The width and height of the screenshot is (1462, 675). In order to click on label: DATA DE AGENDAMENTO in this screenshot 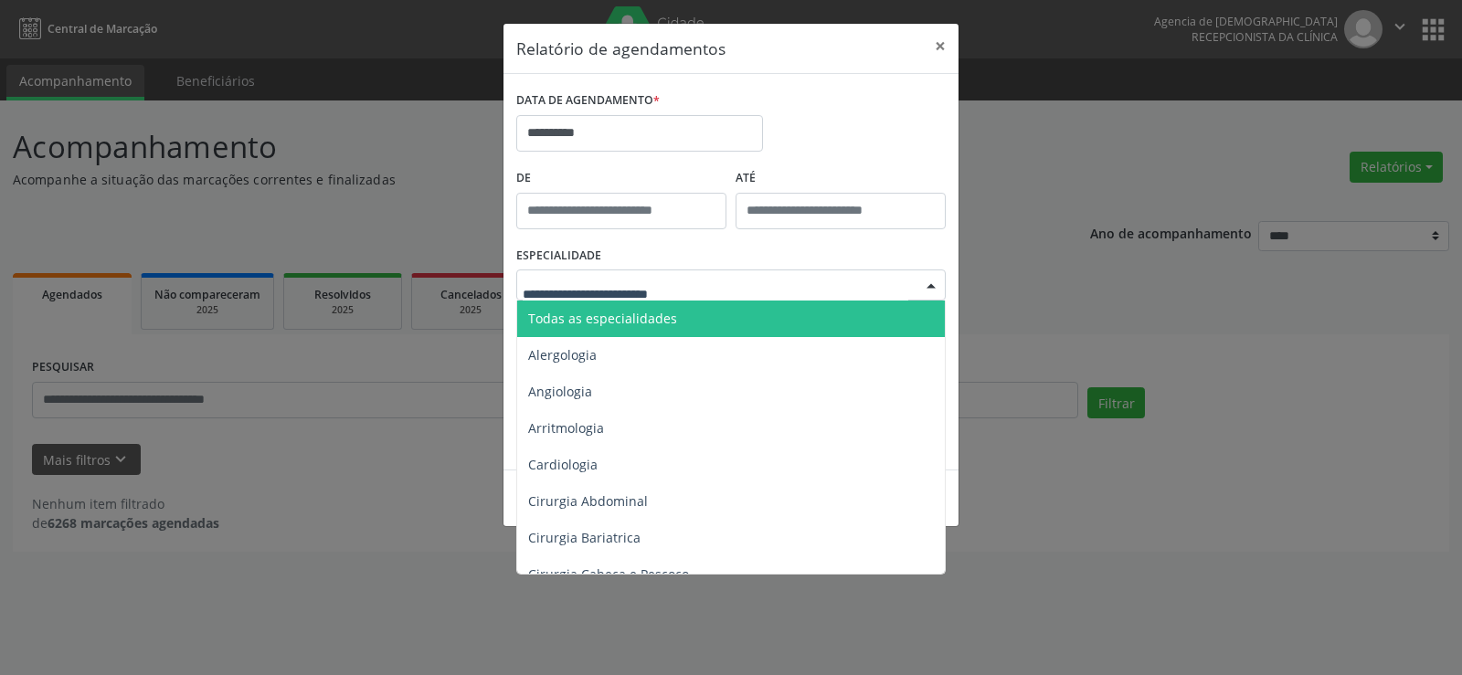, I will do `click(588, 101)`.